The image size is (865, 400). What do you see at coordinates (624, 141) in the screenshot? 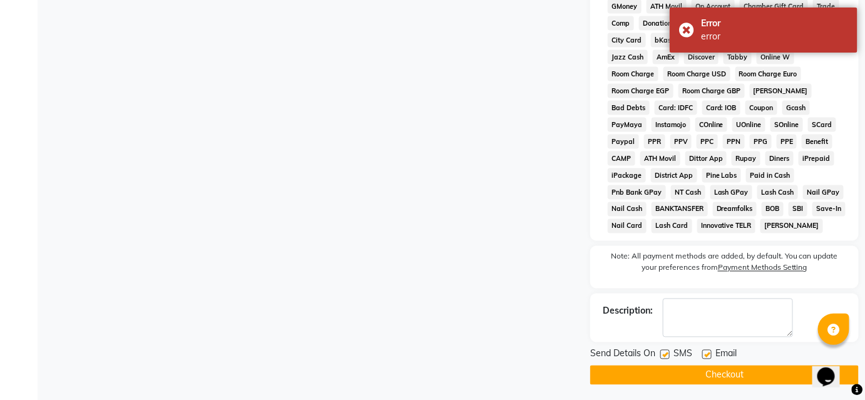
I see `span: Paypal` at bounding box center [624, 141].